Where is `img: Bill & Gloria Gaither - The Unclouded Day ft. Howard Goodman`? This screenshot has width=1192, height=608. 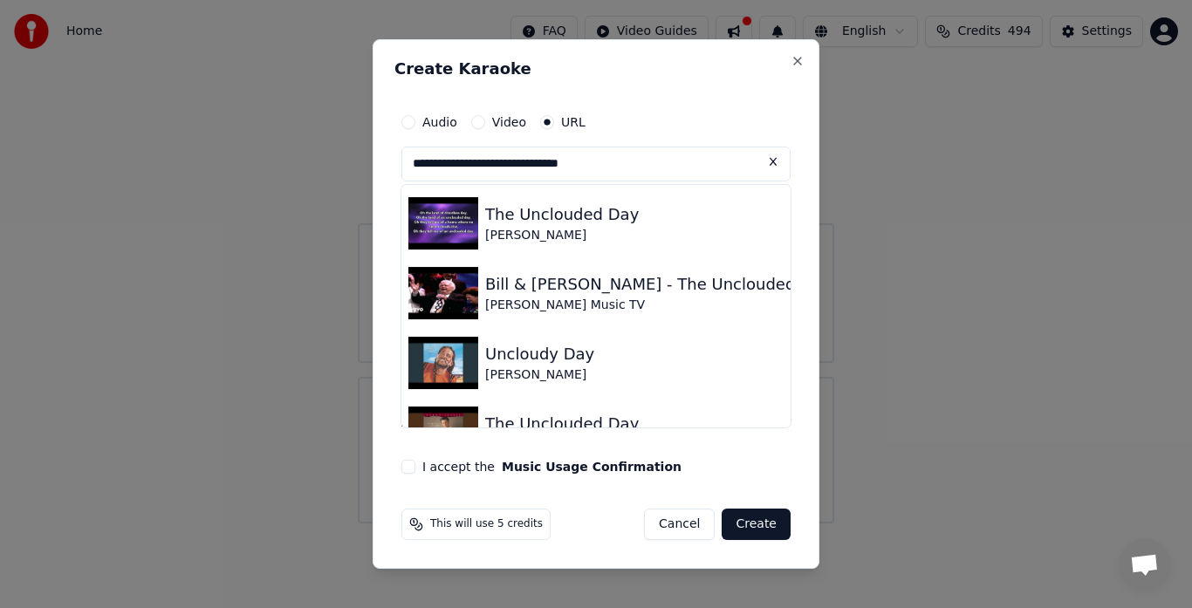
img: Bill & Gloria Gaither - The Unclouded Day ft. Howard Goodman is located at coordinates (443, 293).